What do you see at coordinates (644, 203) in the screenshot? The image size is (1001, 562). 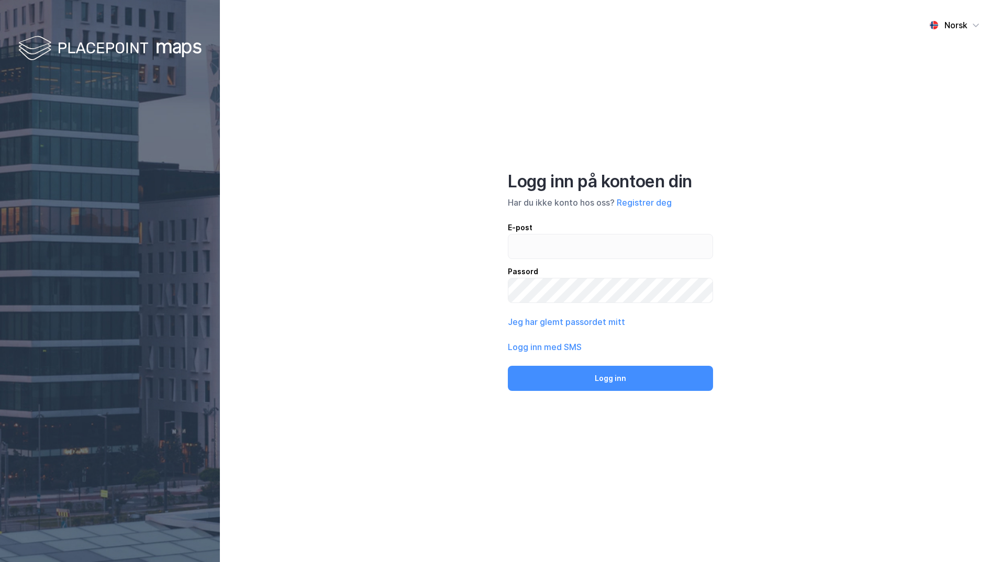 I see `button: Registrer deg` at bounding box center [644, 203].